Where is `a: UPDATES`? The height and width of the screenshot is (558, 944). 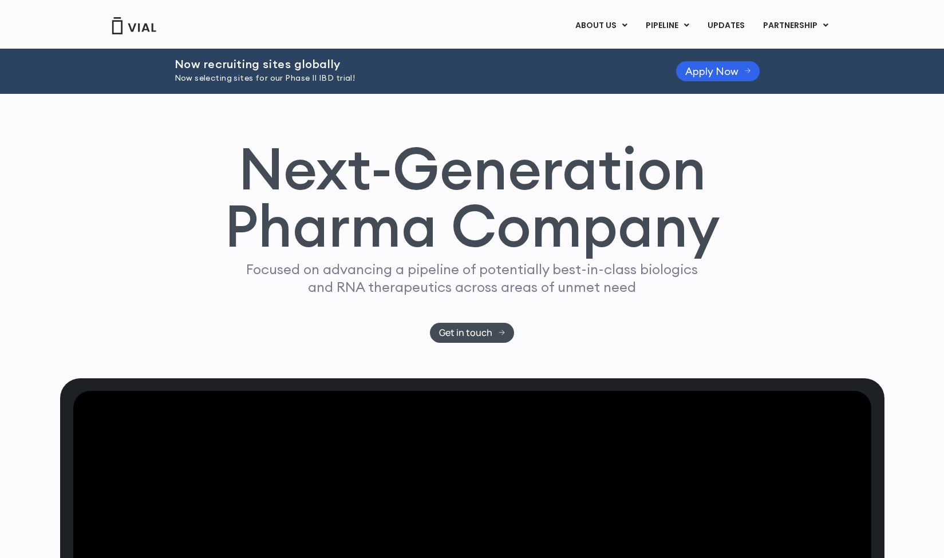 a: UPDATES is located at coordinates (726, 26).